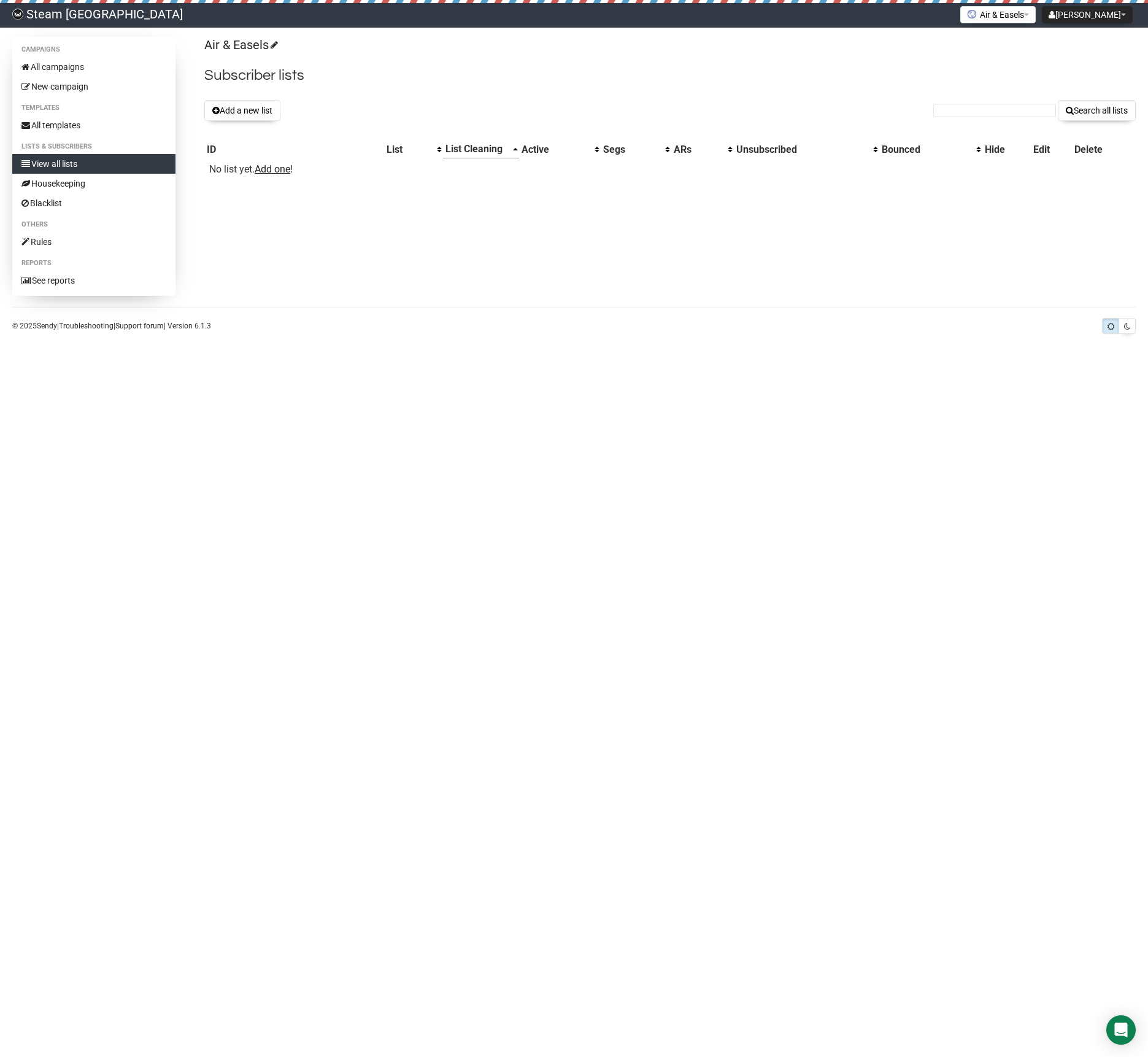 The width and height of the screenshot is (1148, 1057). What do you see at coordinates (973, 14) in the screenshot?
I see `img: favicons` at bounding box center [973, 14].